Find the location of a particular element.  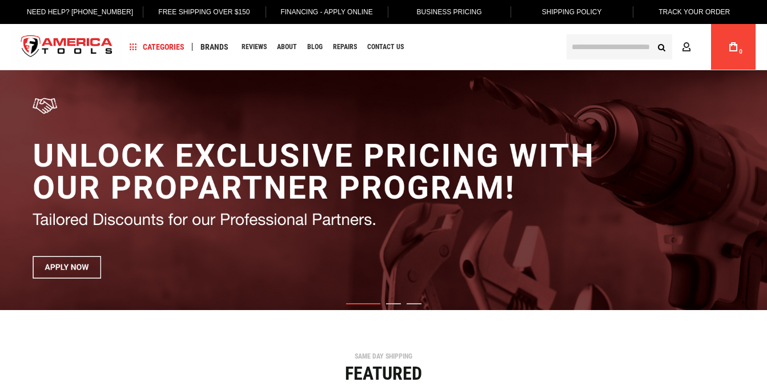

a: Blog is located at coordinates (315, 47).